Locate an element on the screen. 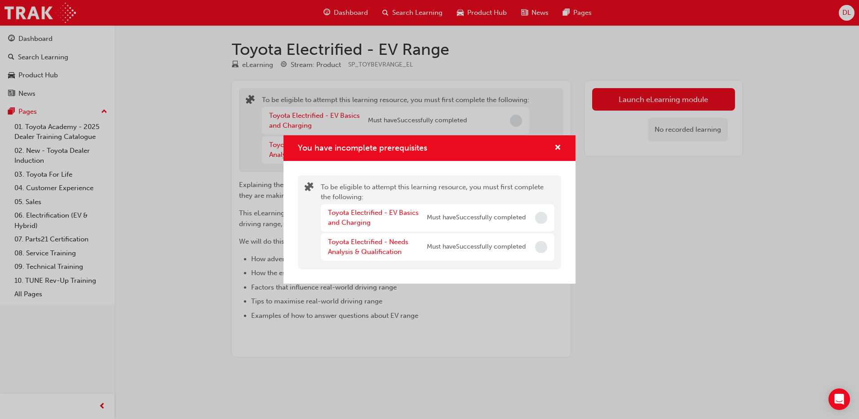 The height and width of the screenshot is (419, 859). a: Toyota Electrified - EV Basics and Charging is located at coordinates (373, 218).